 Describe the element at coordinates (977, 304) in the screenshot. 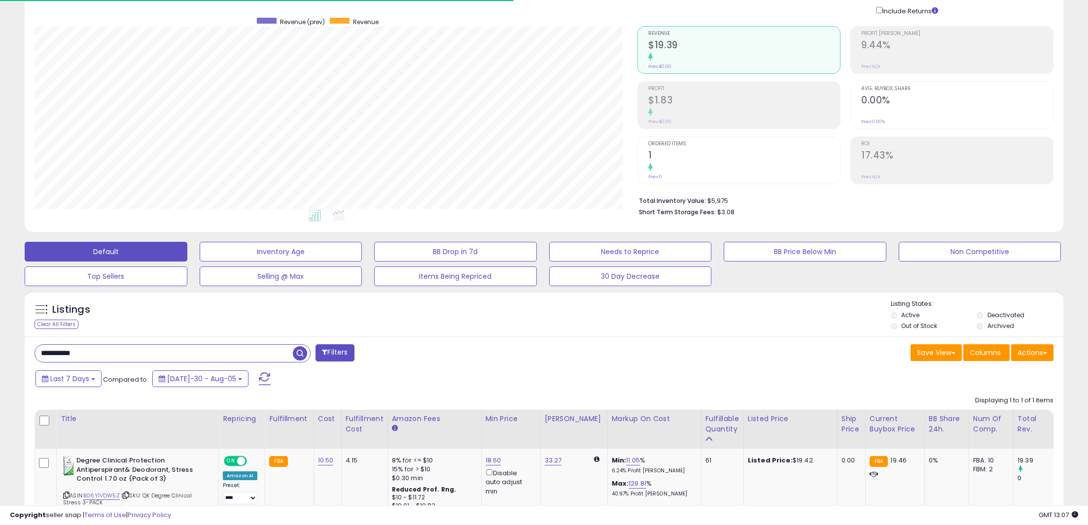

I see `p: Listing States:` at that location.